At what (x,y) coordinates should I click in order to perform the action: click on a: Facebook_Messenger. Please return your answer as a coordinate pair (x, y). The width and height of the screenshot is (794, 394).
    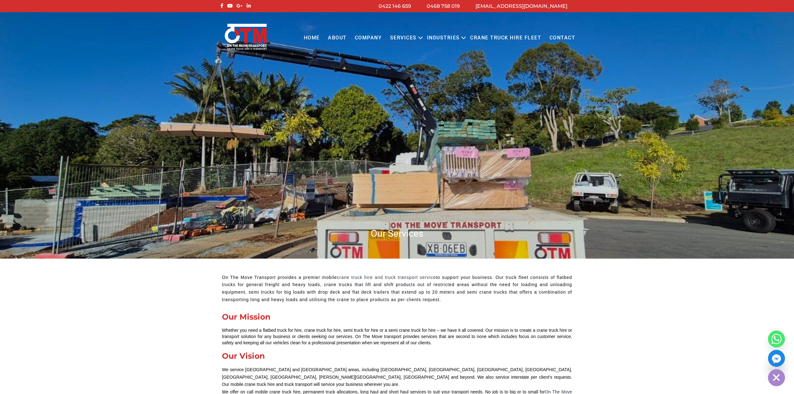
    Looking at the image, I should click on (777, 358).